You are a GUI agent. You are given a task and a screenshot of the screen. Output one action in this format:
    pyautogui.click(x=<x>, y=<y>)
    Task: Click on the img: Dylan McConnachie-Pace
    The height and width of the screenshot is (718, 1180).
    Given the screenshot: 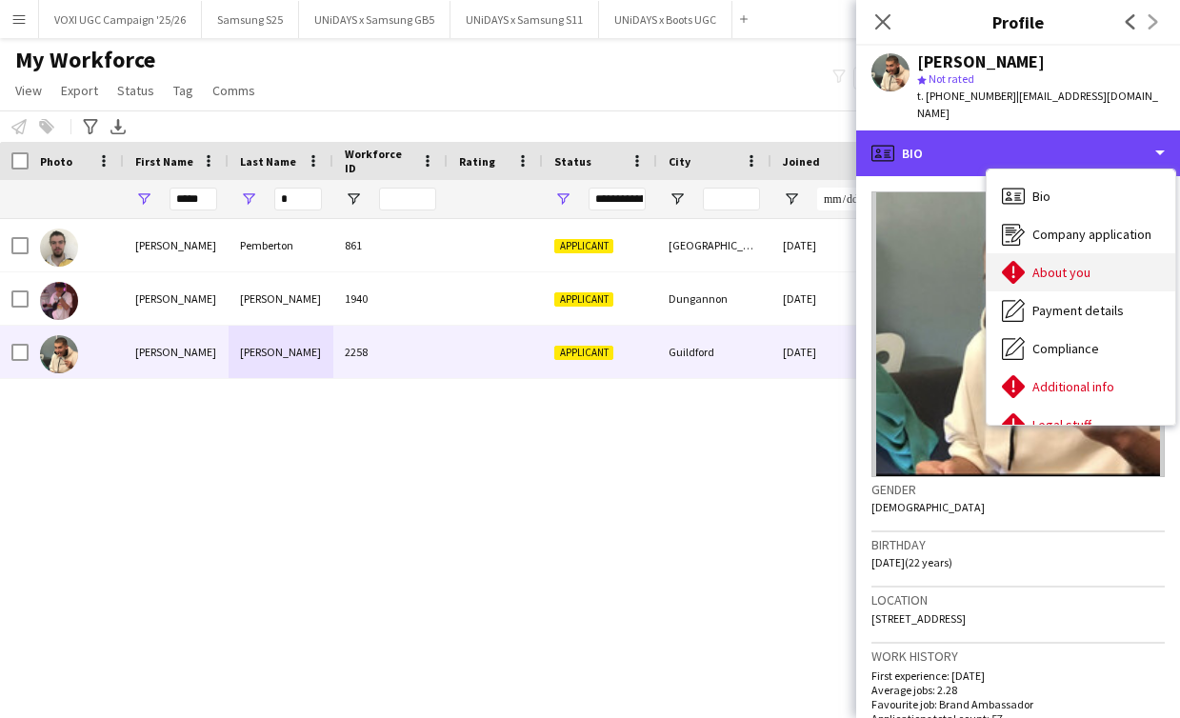 What is the action you would take?
    pyautogui.click(x=59, y=354)
    